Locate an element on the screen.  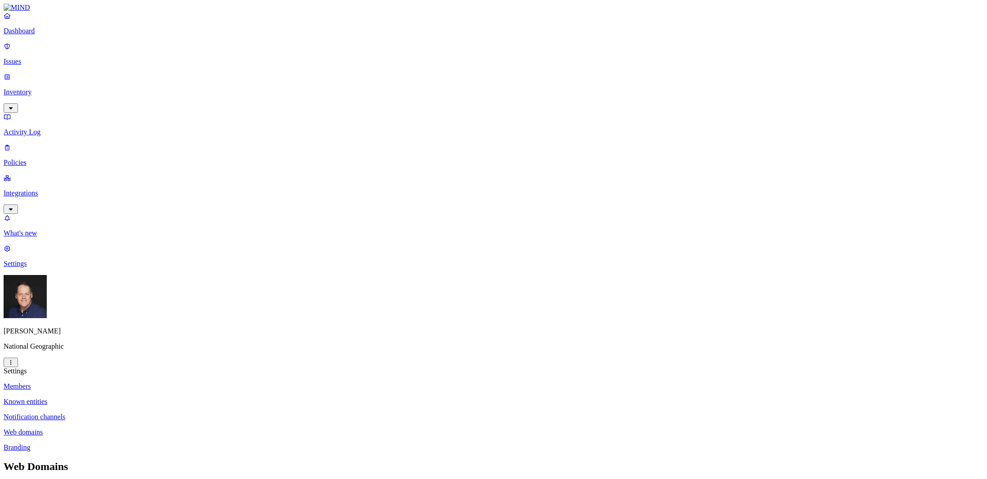
a: Branding is located at coordinates (493, 448).